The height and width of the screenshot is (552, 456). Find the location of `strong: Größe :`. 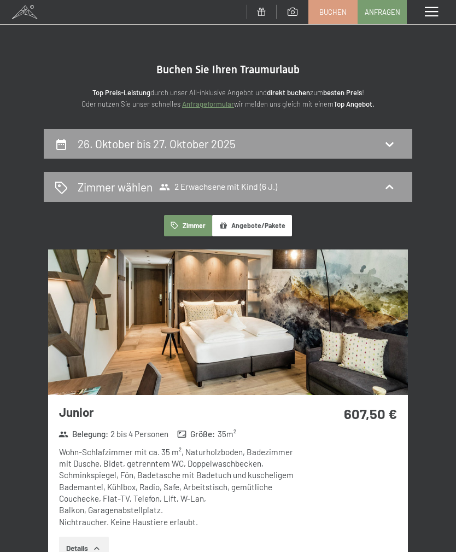

strong: Größe : is located at coordinates (196, 434).